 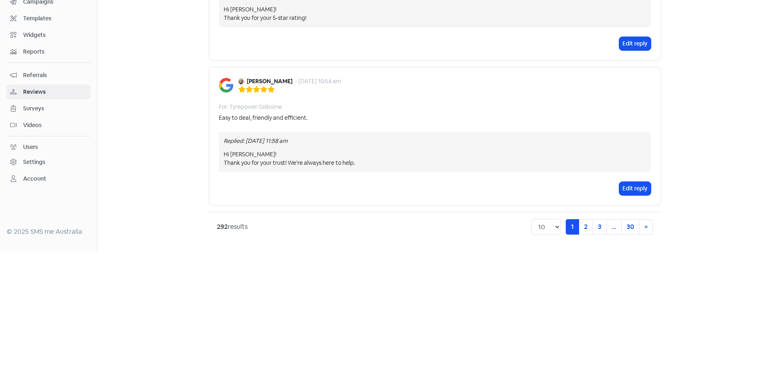 What do you see at coordinates (55, 18) in the screenshot?
I see `span: Templates` at bounding box center [55, 18].